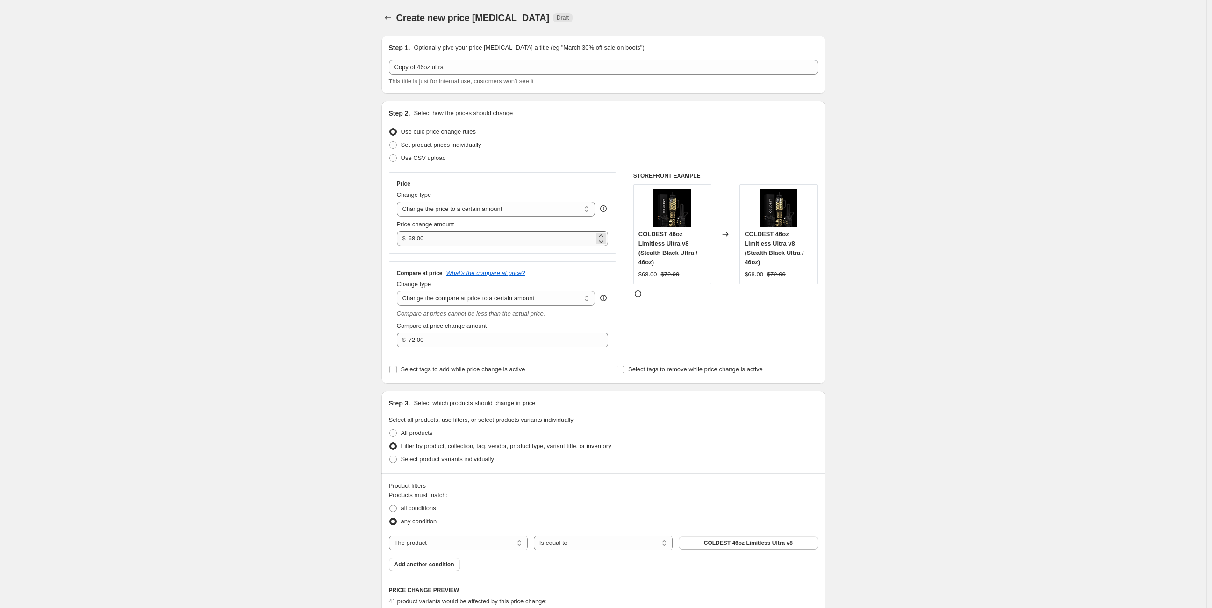 The width and height of the screenshot is (1212, 608). I want to click on span: This title is just for internal use, customers won't see it, so click(461, 81).